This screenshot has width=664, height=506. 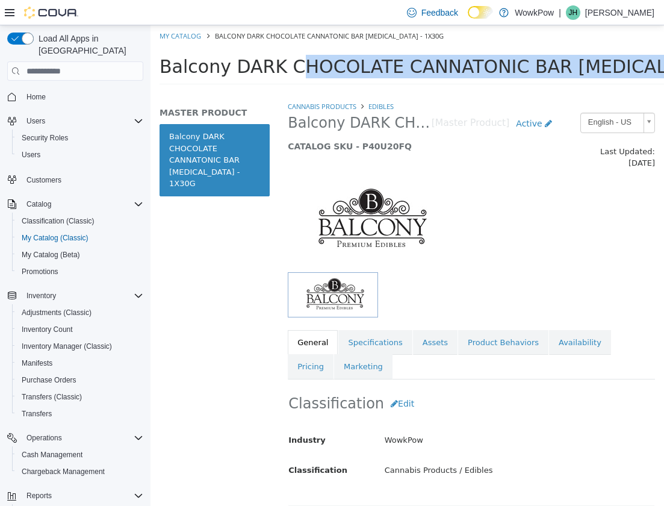 I want to click on a: Inventory Count, so click(x=47, y=329).